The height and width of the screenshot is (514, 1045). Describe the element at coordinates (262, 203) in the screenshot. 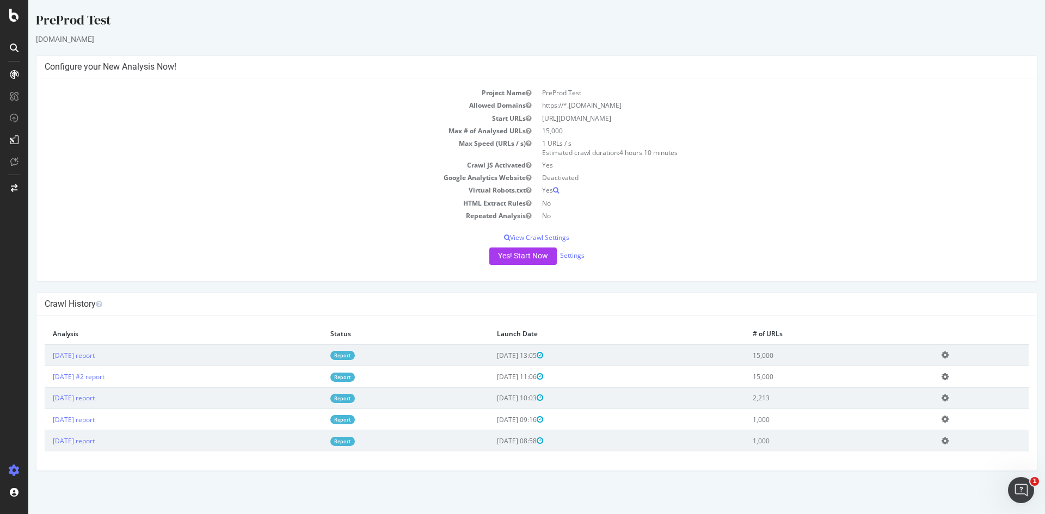

I see `td: HTML Extract Rules` at that location.